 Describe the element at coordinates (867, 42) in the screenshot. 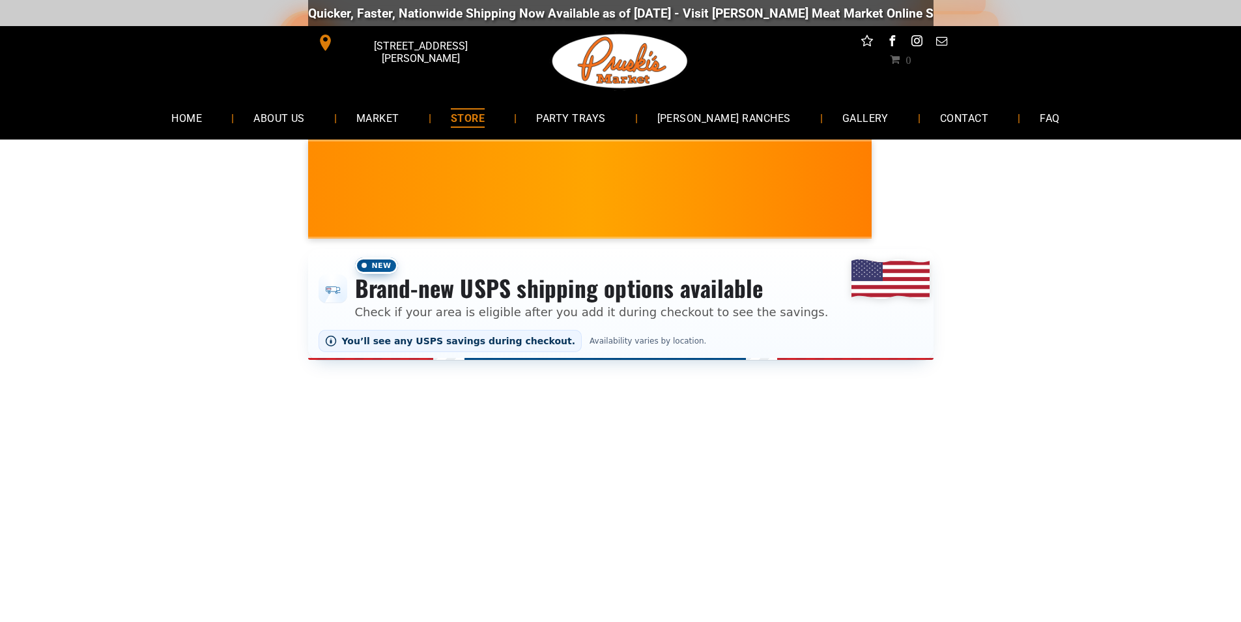

I see `a: Social network` at that location.